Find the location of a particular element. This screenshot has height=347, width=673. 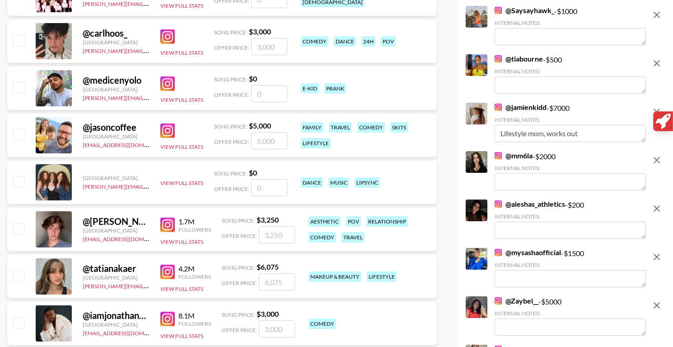

div: makeup & beauty is located at coordinates (335, 276).